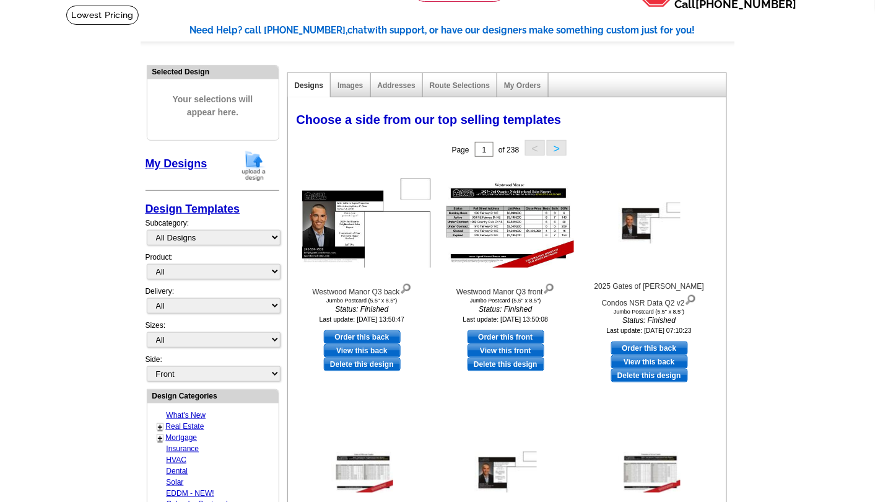 The height and width of the screenshot is (502, 875). I want to click on a: Design Templates, so click(193, 209).